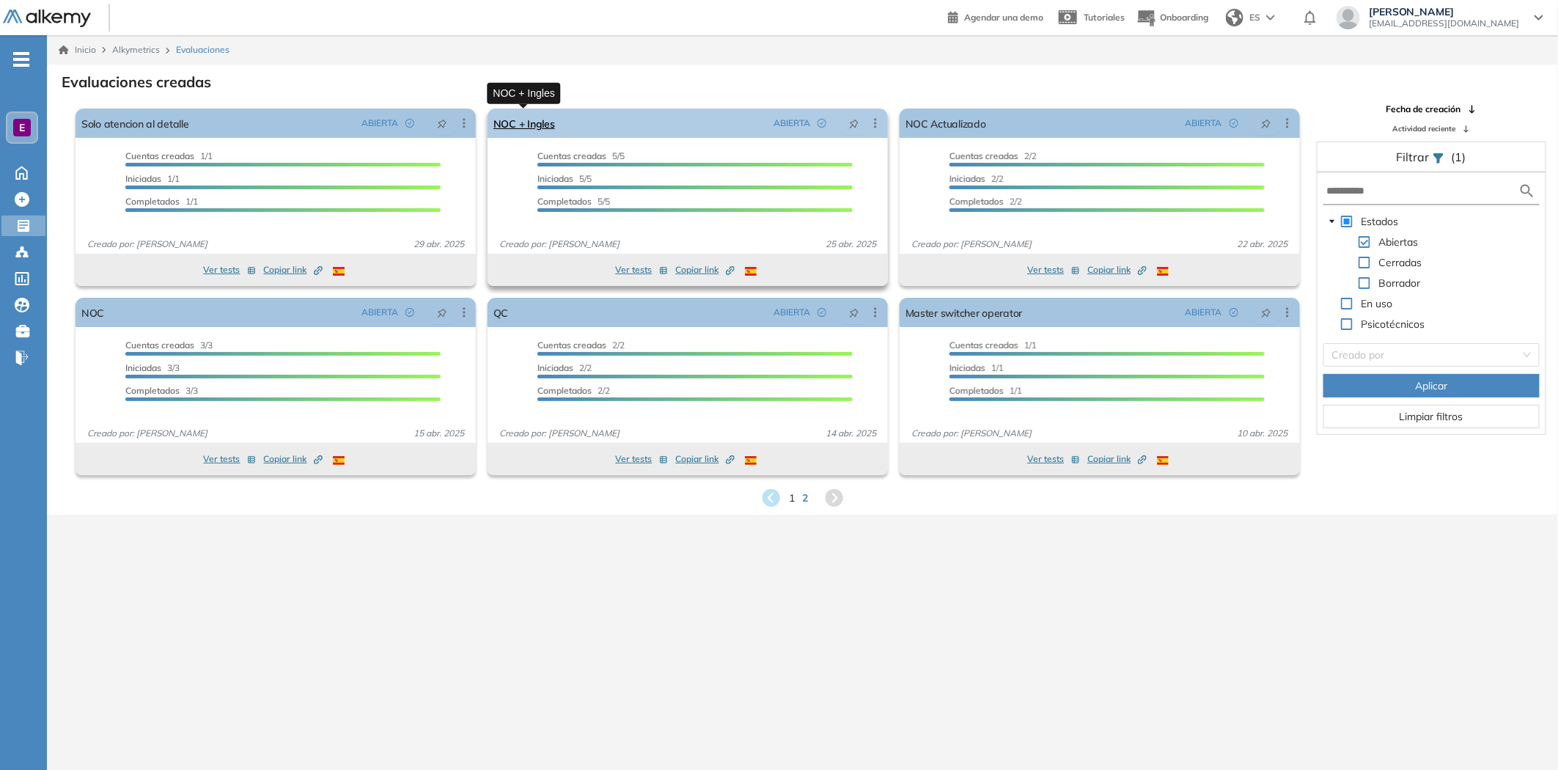 The height and width of the screenshot is (770, 1558). What do you see at coordinates (792, 498) in the screenshot?
I see `span: 1` at bounding box center [792, 498].